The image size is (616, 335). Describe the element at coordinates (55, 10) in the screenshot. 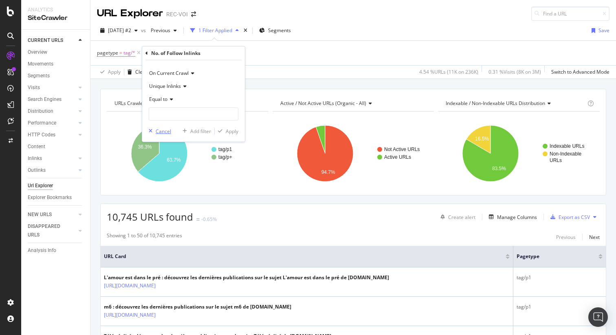

I see `div: Analytics` at that location.